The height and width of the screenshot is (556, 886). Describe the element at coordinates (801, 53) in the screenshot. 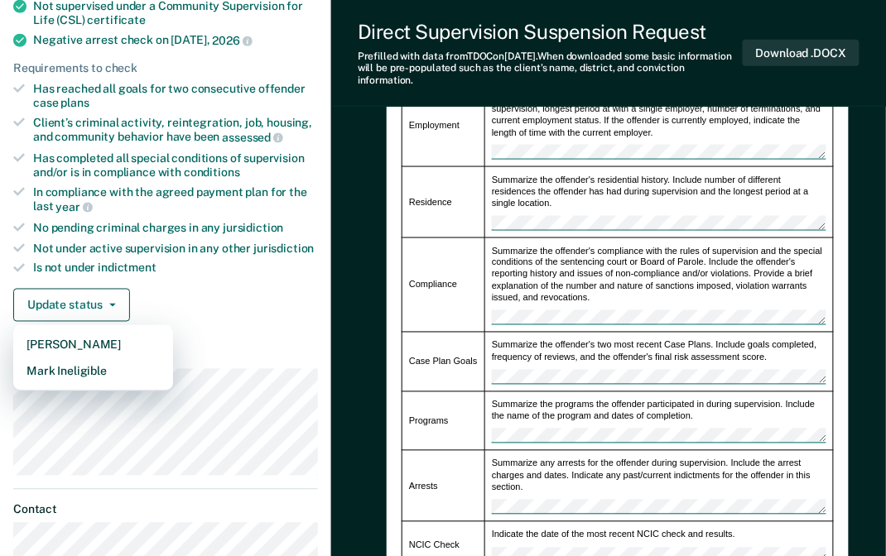

I see `button: Download .DOCX` at that location.